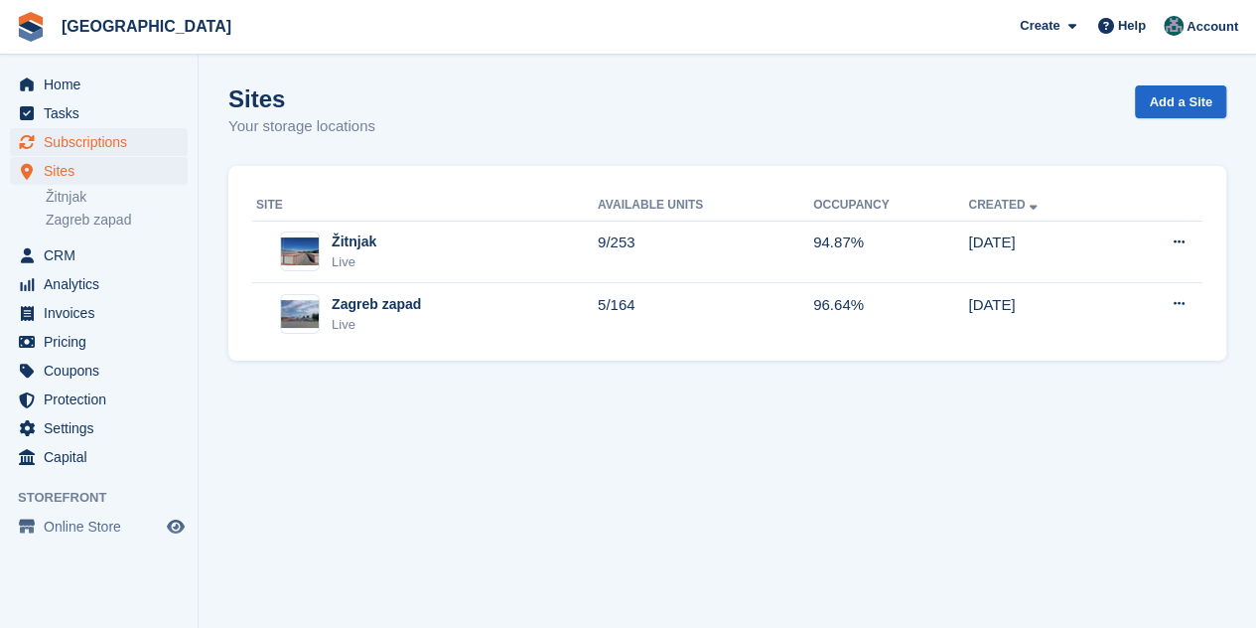 This screenshot has height=628, width=1256. Describe the element at coordinates (300, 251) in the screenshot. I see `img: Image of Žitnjak site` at that location.